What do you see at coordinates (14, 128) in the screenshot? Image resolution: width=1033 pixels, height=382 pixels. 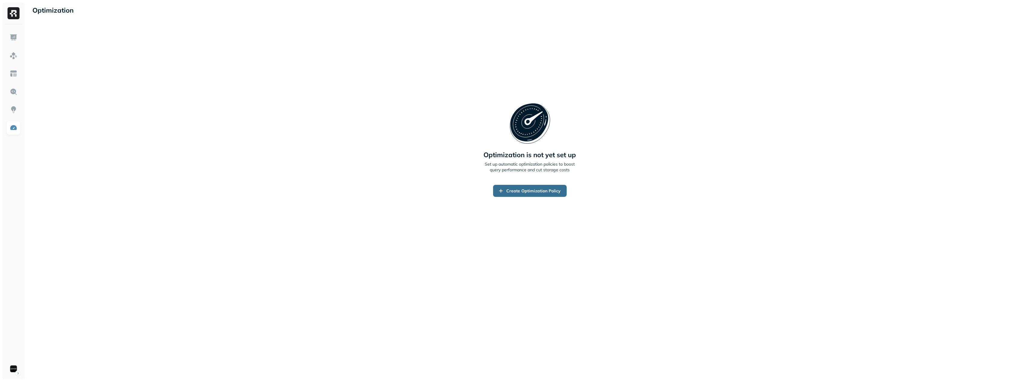 I see `img: Optimization` at bounding box center [14, 128].